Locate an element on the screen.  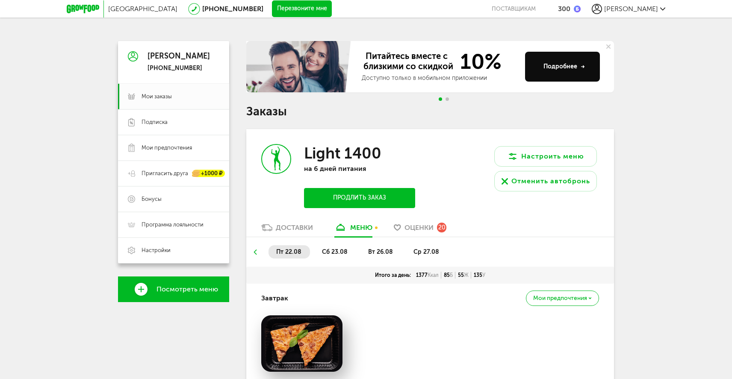
a: Мои заказы is located at coordinates (174, 97).